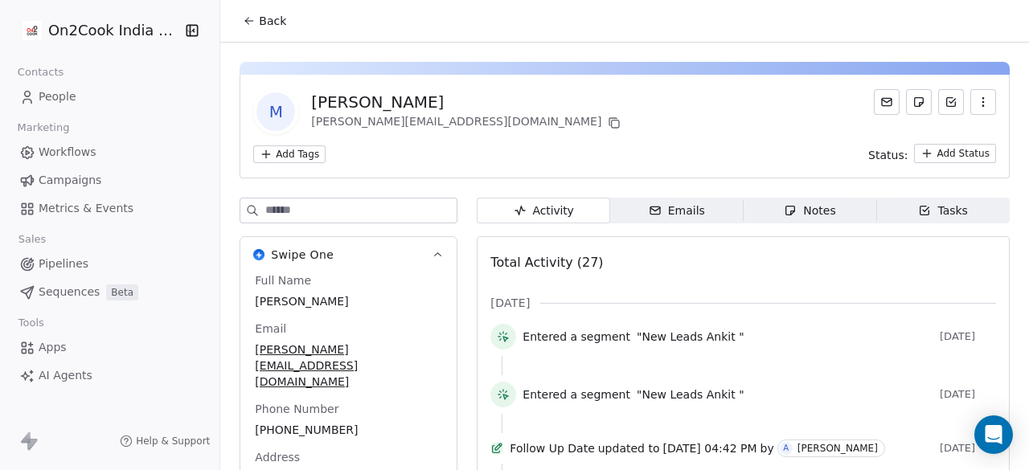 This screenshot has height=470, width=1029. What do you see at coordinates (31, 323) in the screenshot?
I see `span: Tools` at bounding box center [31, 323].